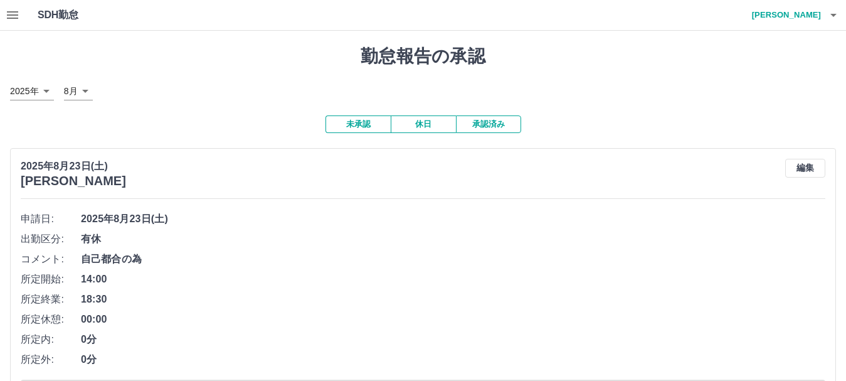 This screenshot has height=381, width=846. I want to click on h1: 勤怠報告の承認, so click(423, 56).